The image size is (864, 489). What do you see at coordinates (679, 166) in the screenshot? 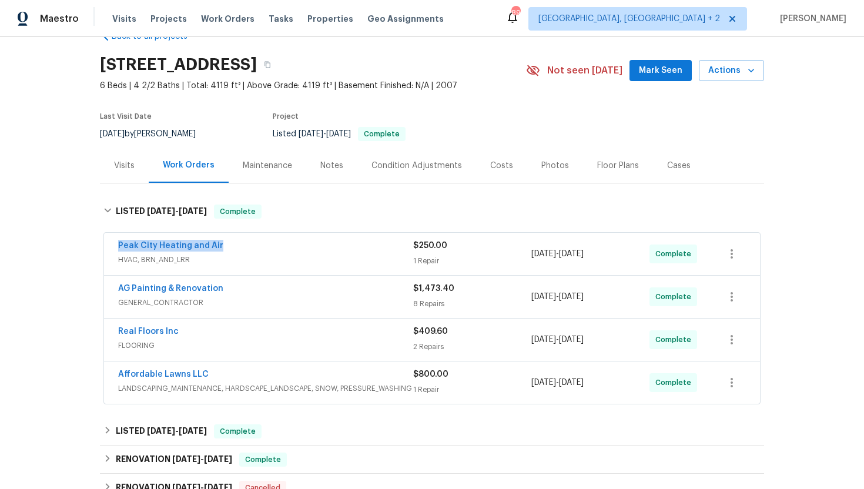
I see `div: Cases` at bounding box center [679, 166].